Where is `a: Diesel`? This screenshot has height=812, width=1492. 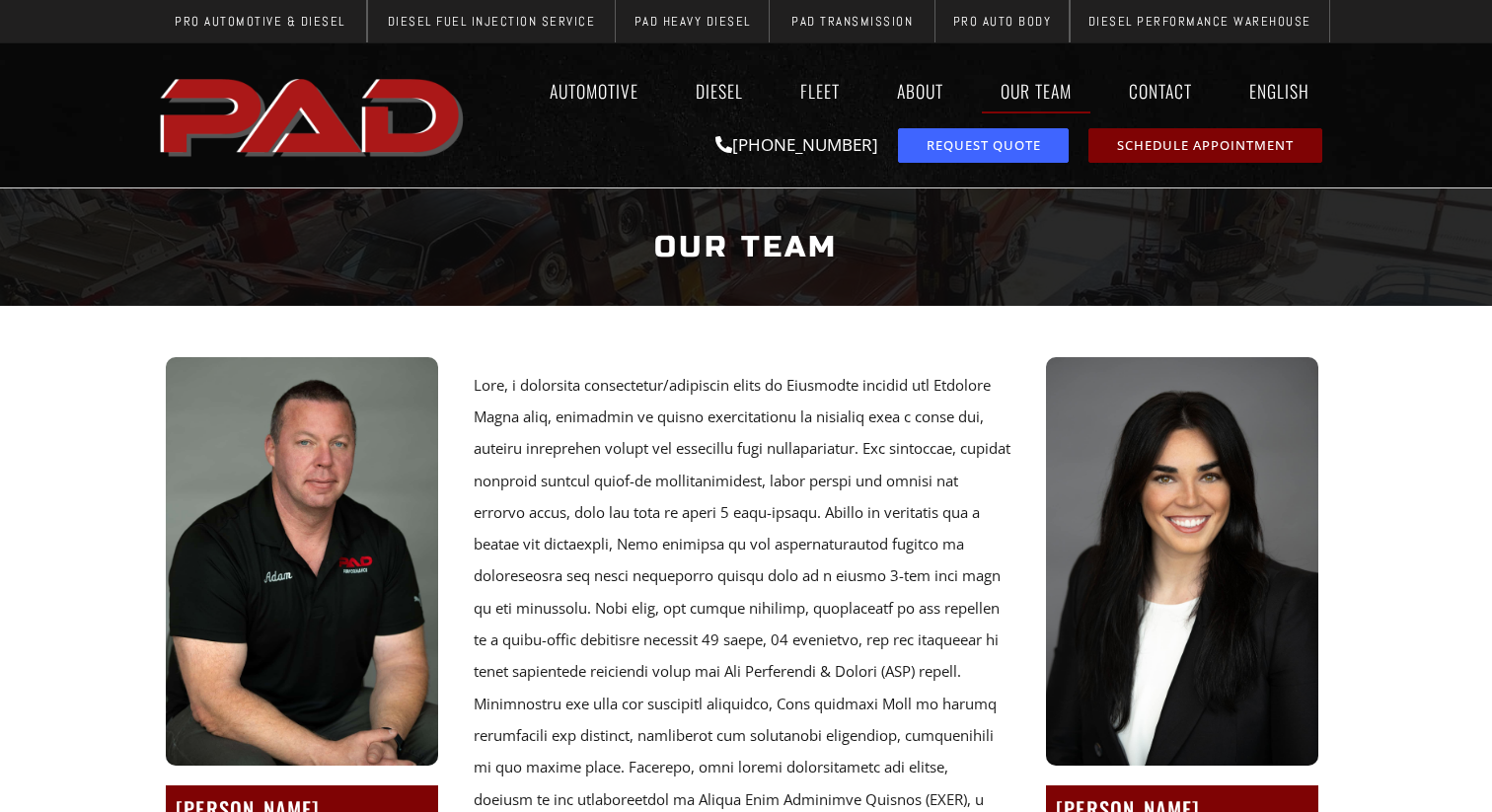
a: Diesel is located at coordinates (719, 91).